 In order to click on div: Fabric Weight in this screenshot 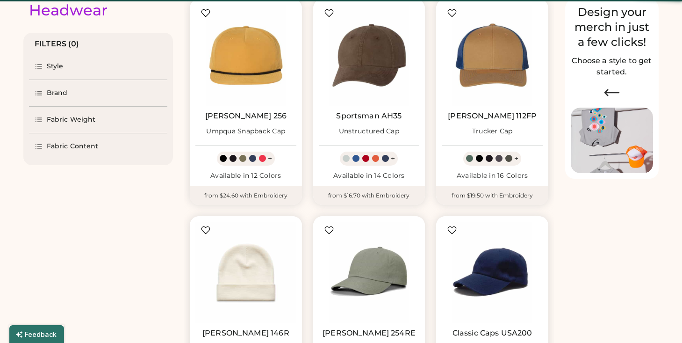, I will do `click(71, 120)`.